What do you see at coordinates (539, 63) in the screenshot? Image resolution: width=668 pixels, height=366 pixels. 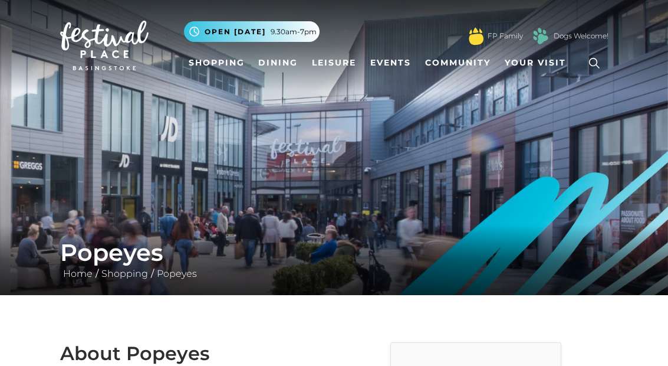 I see `a: Your Visit` at bounding box center [539, 63].